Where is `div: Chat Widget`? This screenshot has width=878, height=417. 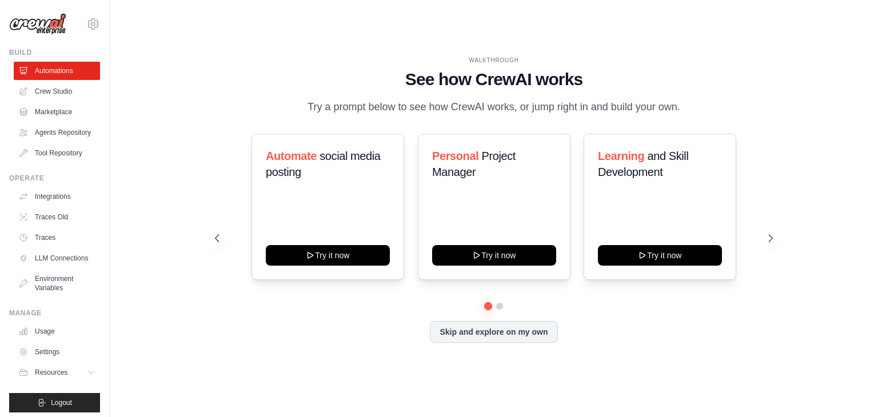 div: Chat Widget is located at coordinates (849, 390).